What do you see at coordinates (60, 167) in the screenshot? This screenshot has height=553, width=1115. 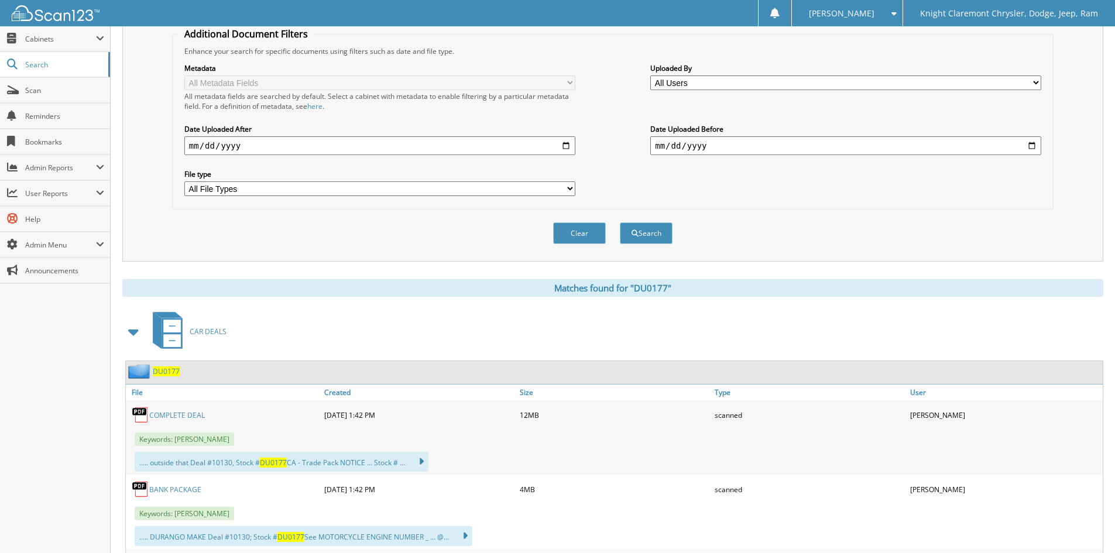 I see `span: Admin Reports` at bounding box center [60, 167].